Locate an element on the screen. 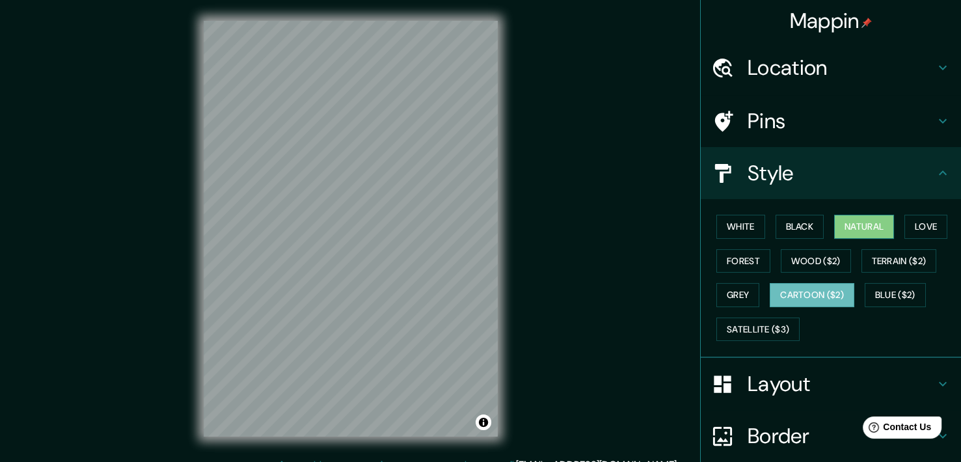 This screenshot has width=961, height=462. button: Forest is located at coordinates (743, 261).